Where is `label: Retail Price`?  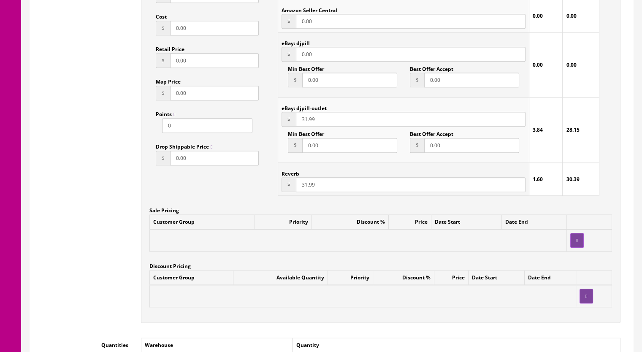 label: Retail Price is located at coordinates (170, 47).